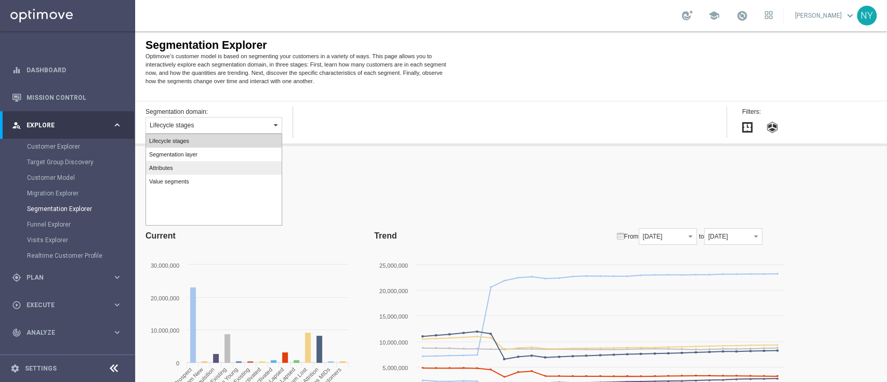 This screenshot has width=887, height=382. What do you see at coordinates (30, 234) in the screenshot?
I see `text: 30,000,000` at bounding box center [30, 234].